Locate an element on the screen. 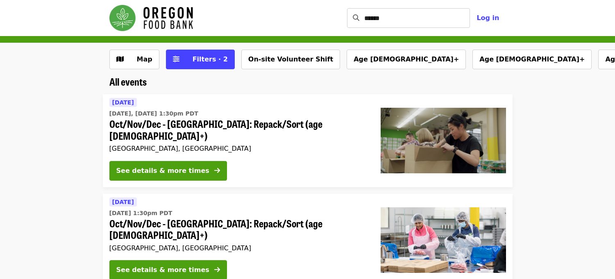  input: Search is located at coordinates (417, 18).